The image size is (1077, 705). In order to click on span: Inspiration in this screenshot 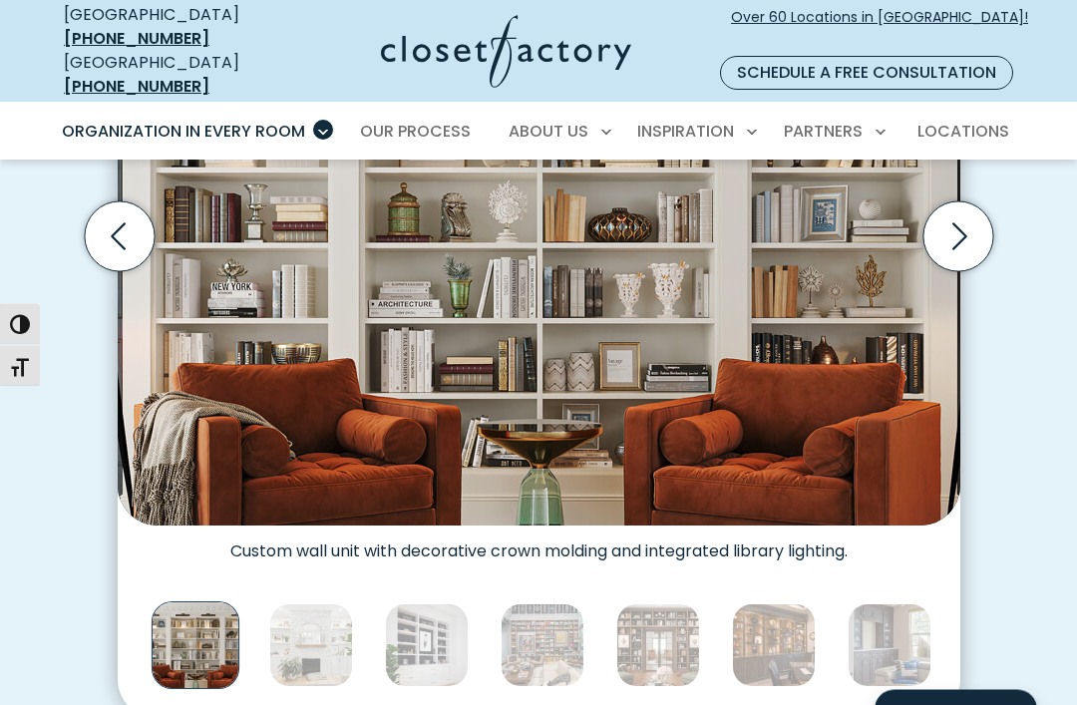, I will do `click(685, 131)`.